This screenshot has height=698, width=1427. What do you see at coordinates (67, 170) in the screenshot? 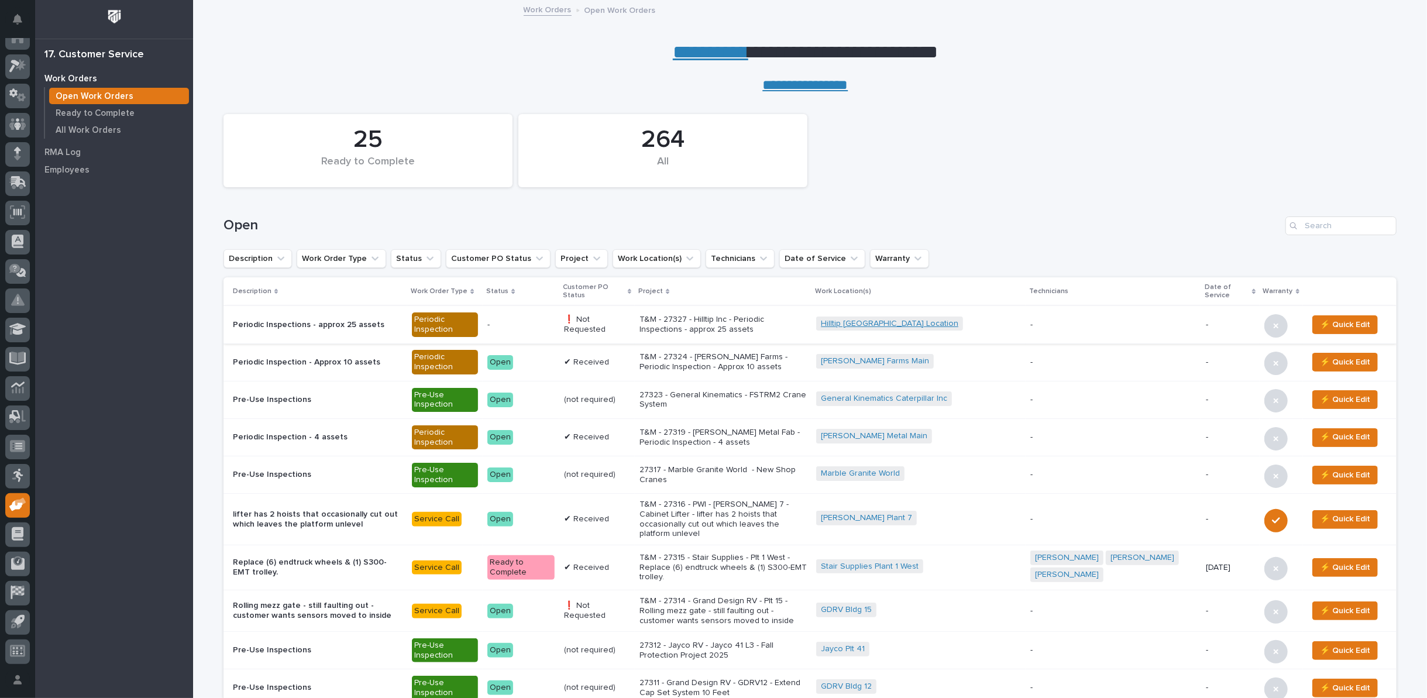
I see `p: Employees` at bounding box center [67, 170].